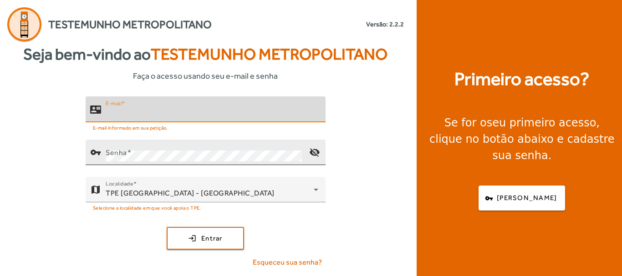 This screenshot has width=622, height=276. Describe the element at coordinates (96, 110) in the screenshot. I see `mat-icon: contact_mail` at that location.